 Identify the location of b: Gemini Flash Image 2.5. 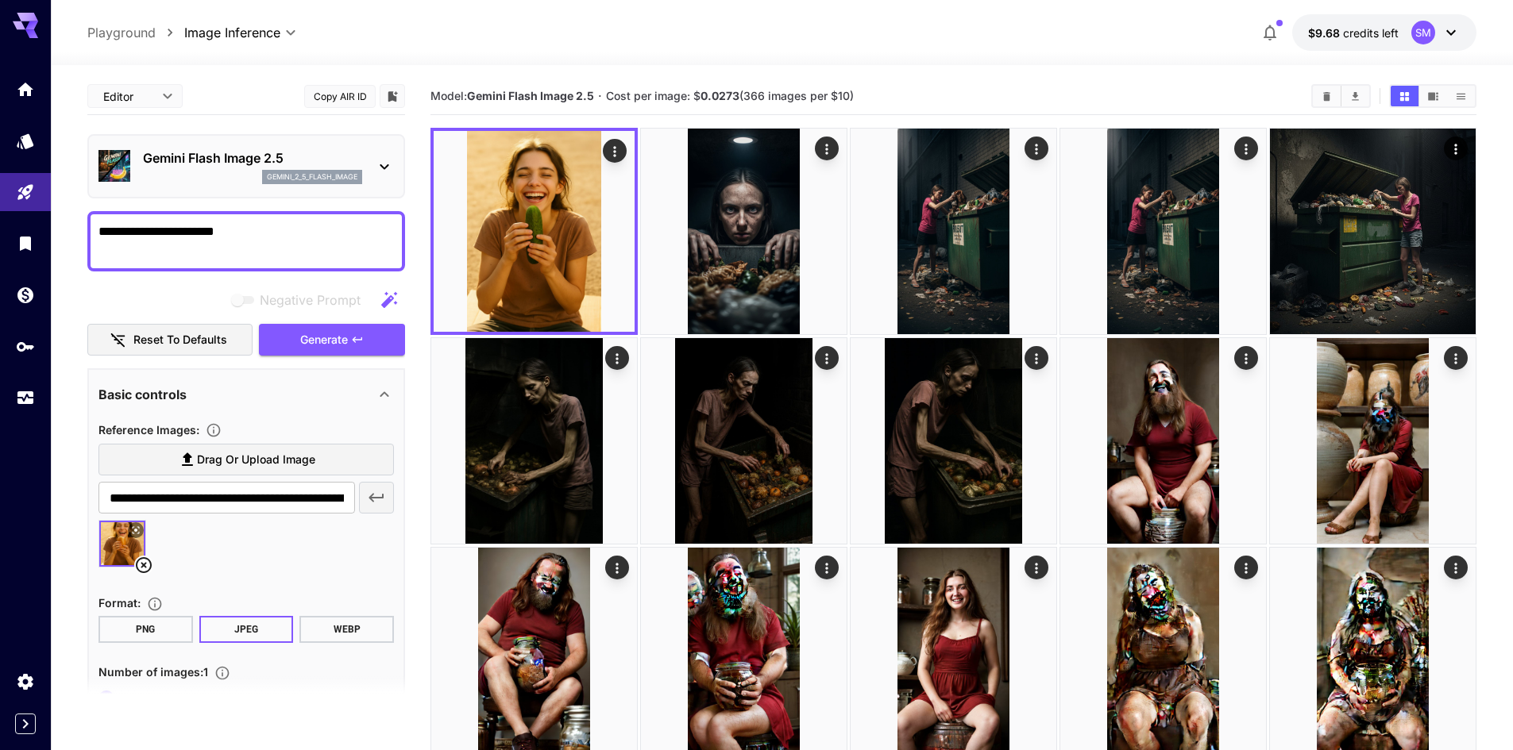
(530, 95).